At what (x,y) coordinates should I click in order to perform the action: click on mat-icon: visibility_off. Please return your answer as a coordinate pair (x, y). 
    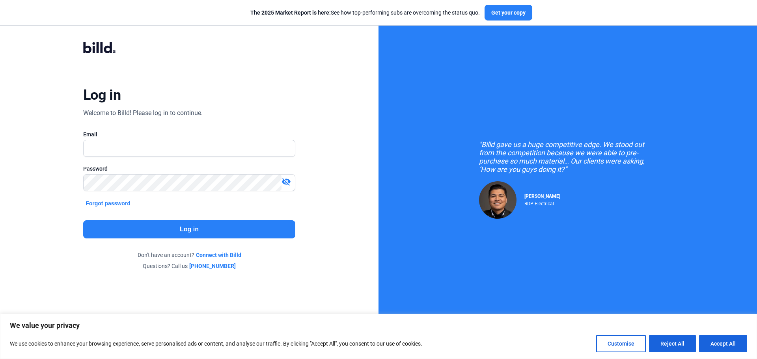
    Looking at the image, I should click on (286, 182).